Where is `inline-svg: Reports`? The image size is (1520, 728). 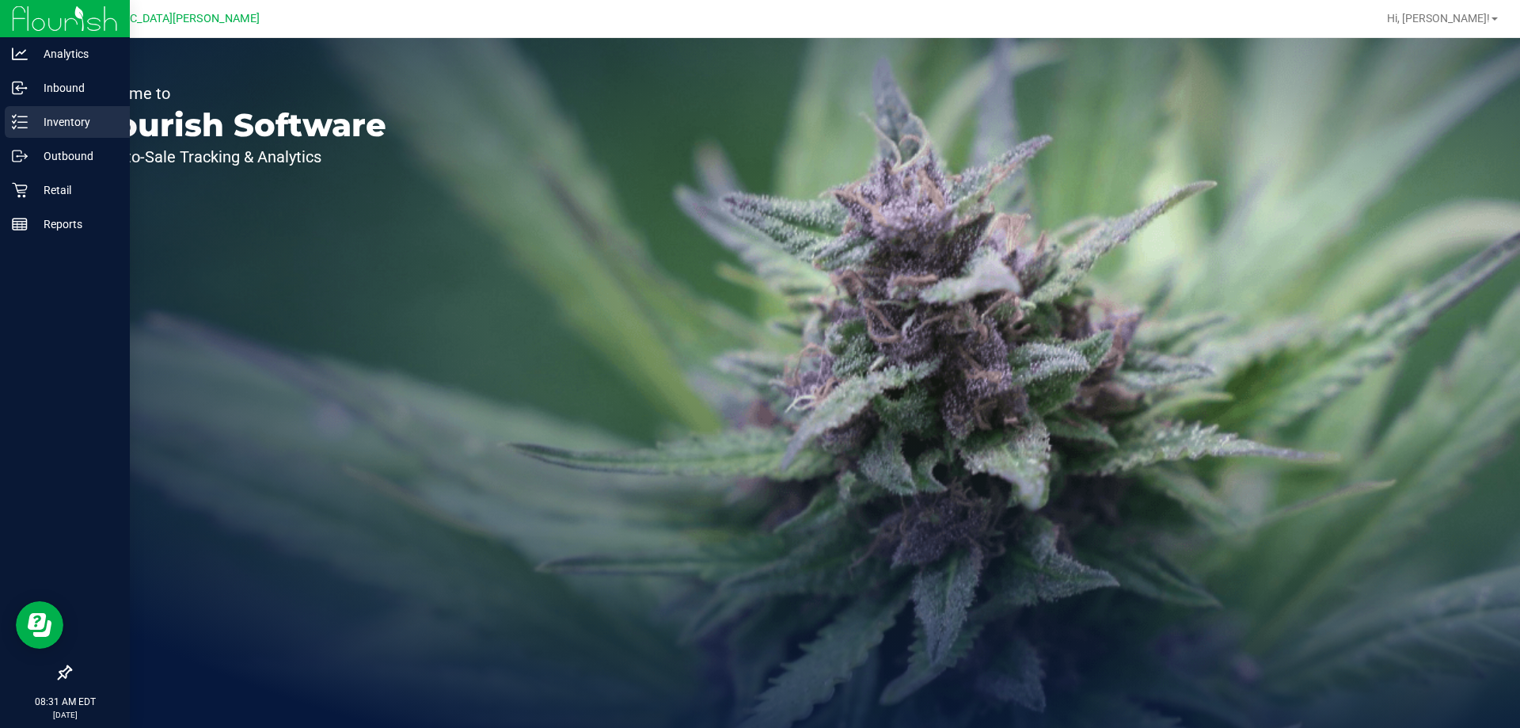
inline-svg: Reports is located at coordinates (20, 224).